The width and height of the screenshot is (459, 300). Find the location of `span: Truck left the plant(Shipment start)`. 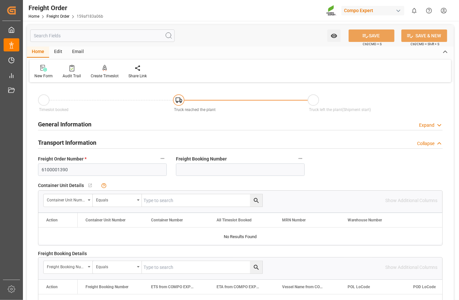

span: Truck left the plant(Shipment start) is located at coordinates (340, 110).